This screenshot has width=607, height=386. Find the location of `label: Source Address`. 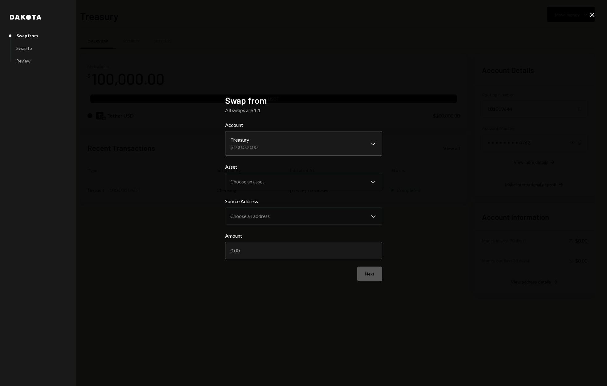

label: Source Address is located at coordinates (304, 201).